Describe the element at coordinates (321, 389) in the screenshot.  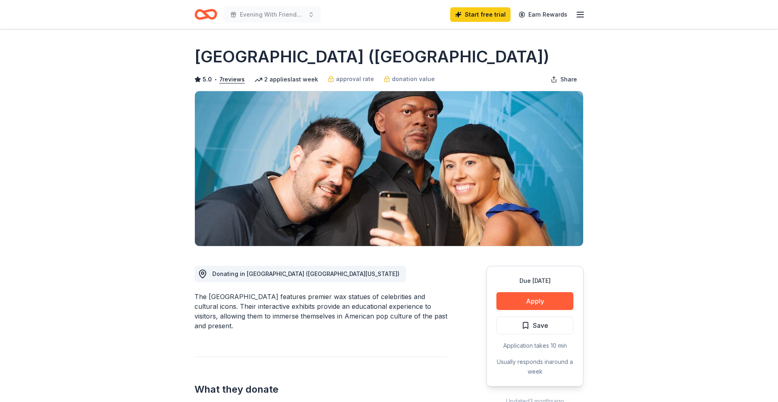
I see `h2: What they donate` at that location.